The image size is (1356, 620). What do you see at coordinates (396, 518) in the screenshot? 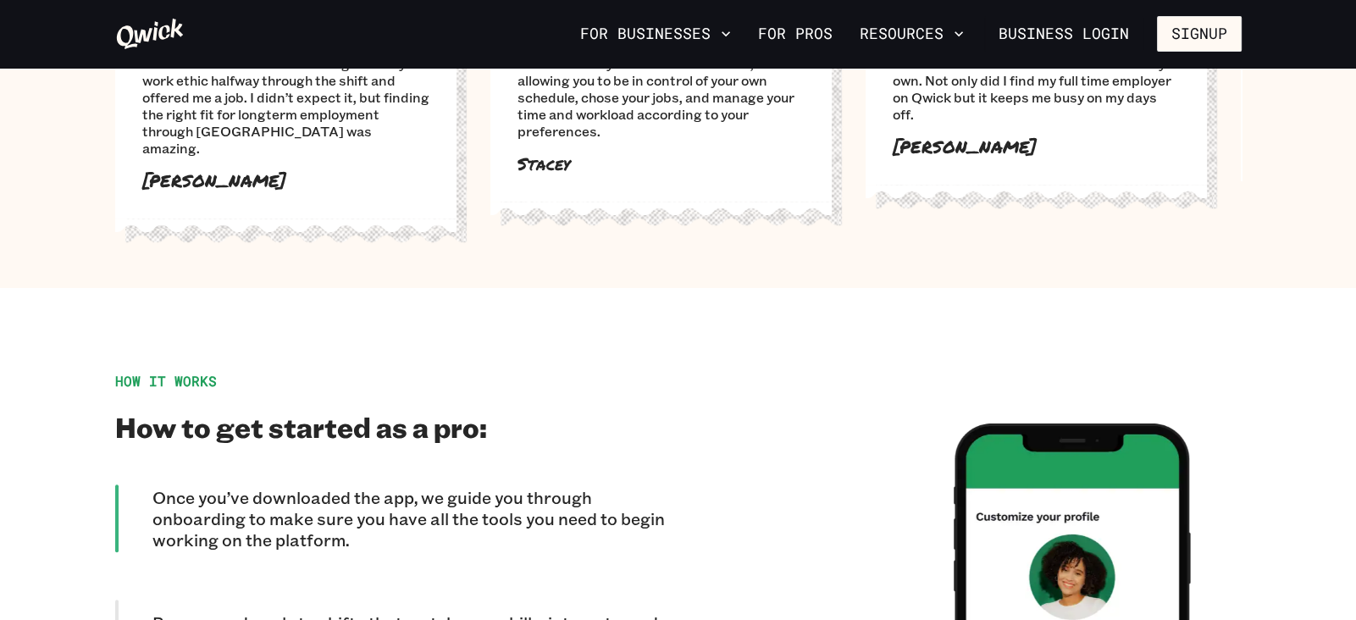
I see `div: Once you’ve downloaded the app, we guide you through onboarding to make sure you have all the too...` at bounding box center [396, 518].